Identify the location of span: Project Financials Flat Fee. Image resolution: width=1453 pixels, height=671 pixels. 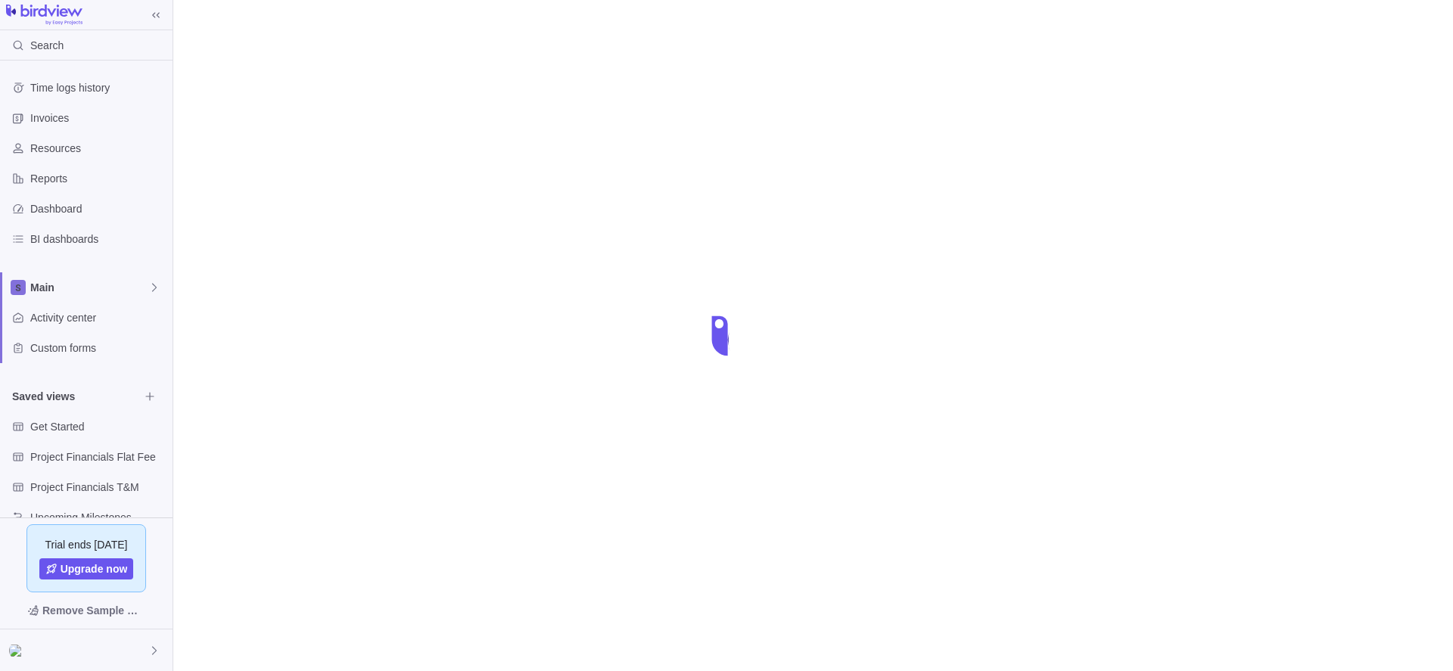
(98, 457).